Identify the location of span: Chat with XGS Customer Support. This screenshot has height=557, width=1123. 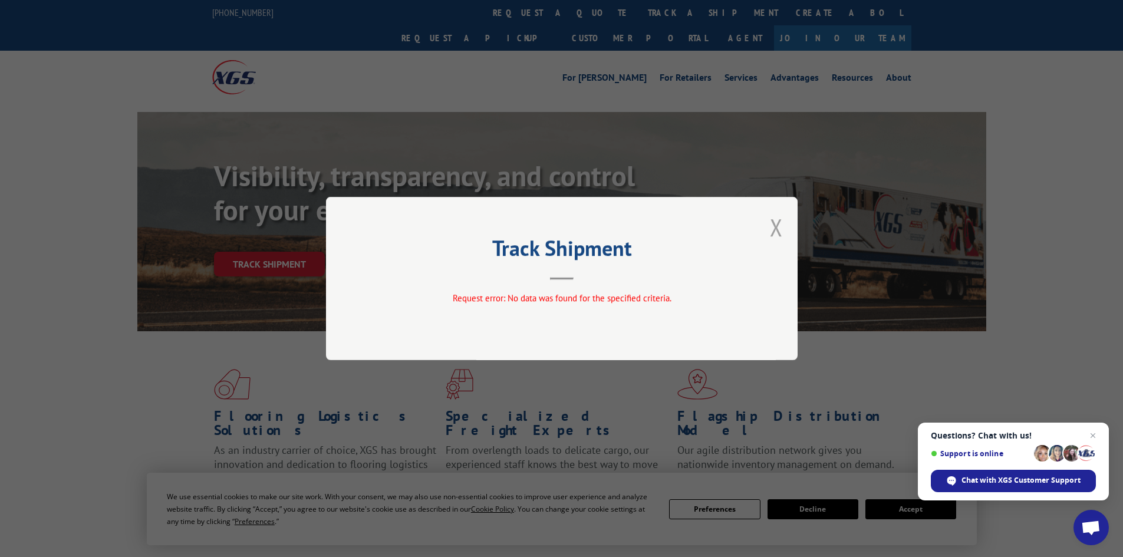
(1021, 480).